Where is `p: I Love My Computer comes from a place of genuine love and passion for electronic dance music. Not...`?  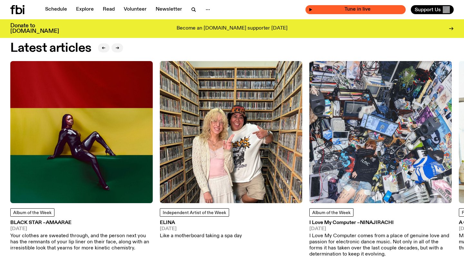 p: I Love My Computer comes from a place of genuine love and passion for electronic dance music. Not... is located at coordinates (380, 246).